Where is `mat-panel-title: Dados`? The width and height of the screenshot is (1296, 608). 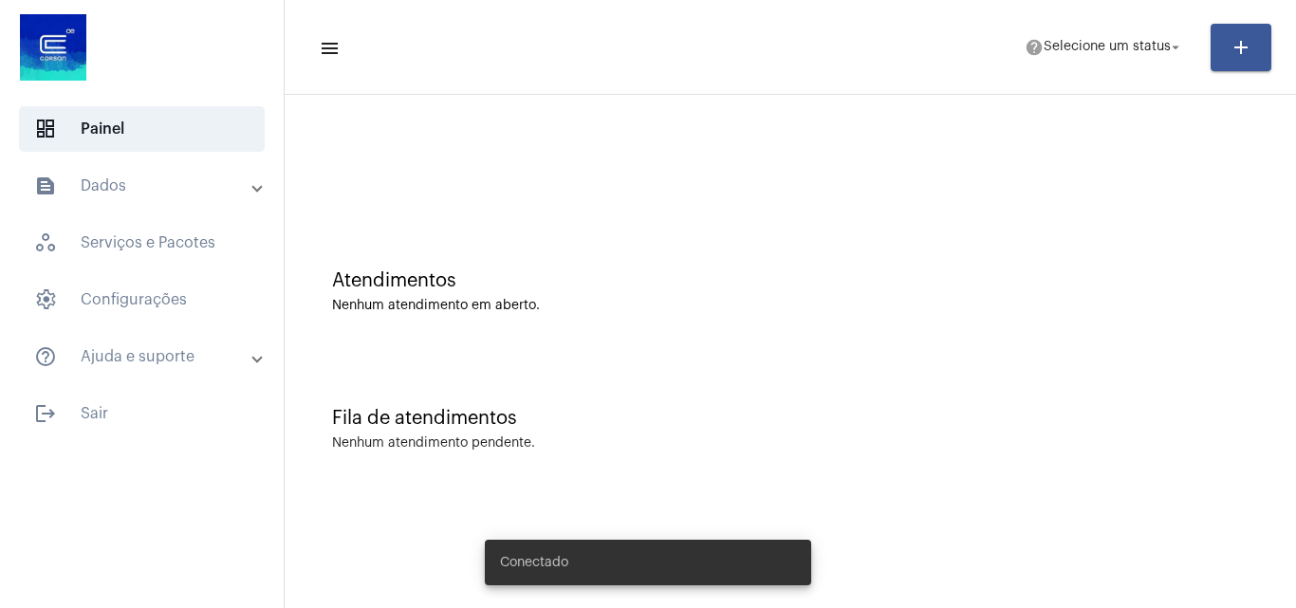 mat-panel-title: Dados is located at coordinates (143, 186).